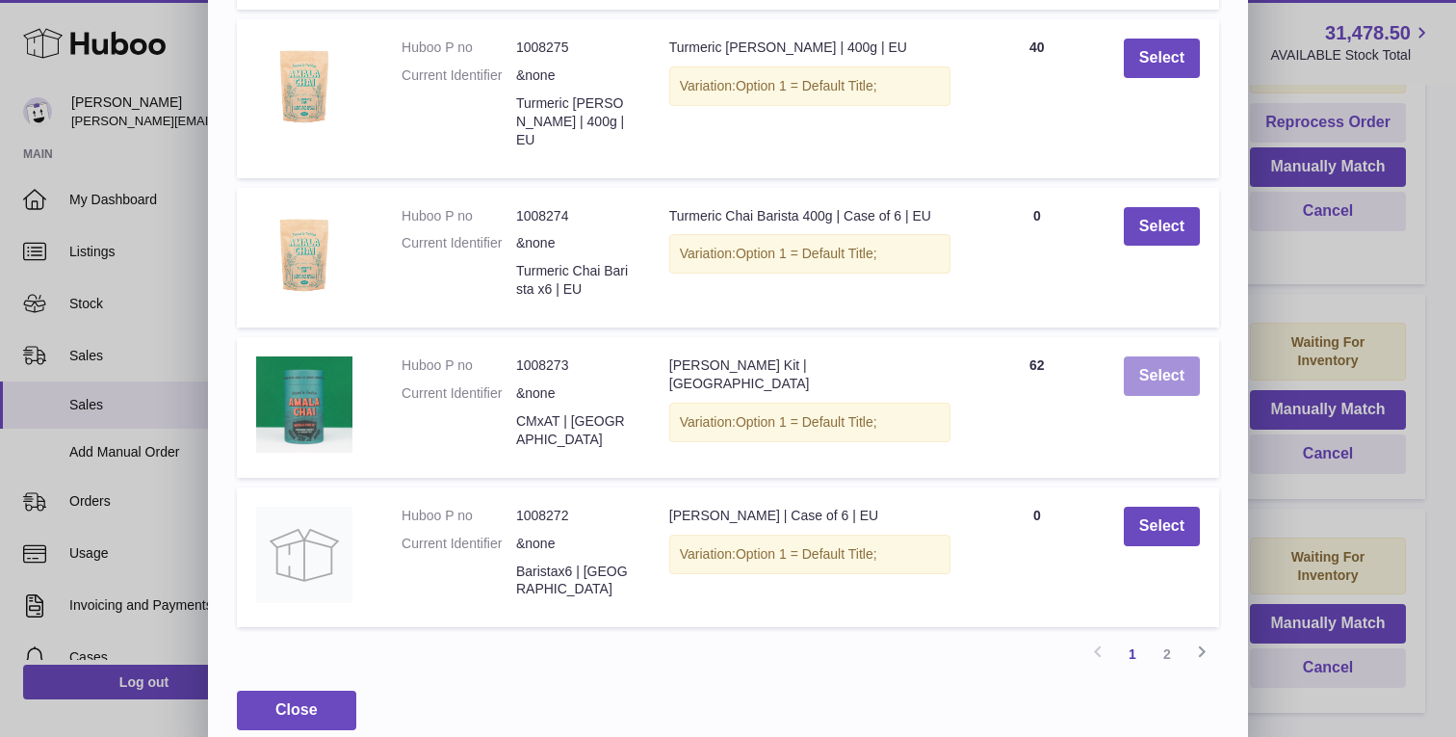 The width and height of the screenshot is (1456, 737). I want to click on dd: 1008275, so click(573, 47).